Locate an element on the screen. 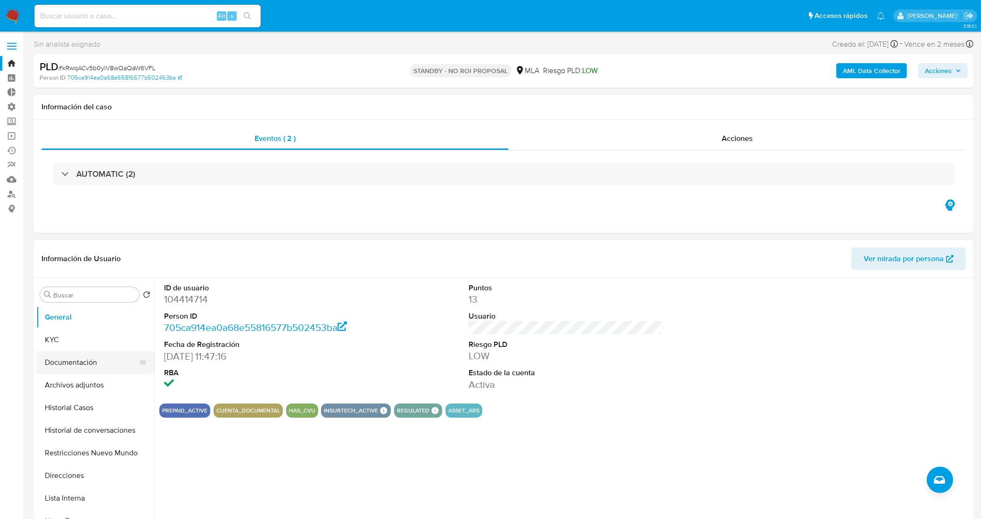  span: Eventos ( 2 ) is located at coordinates (275, 138).